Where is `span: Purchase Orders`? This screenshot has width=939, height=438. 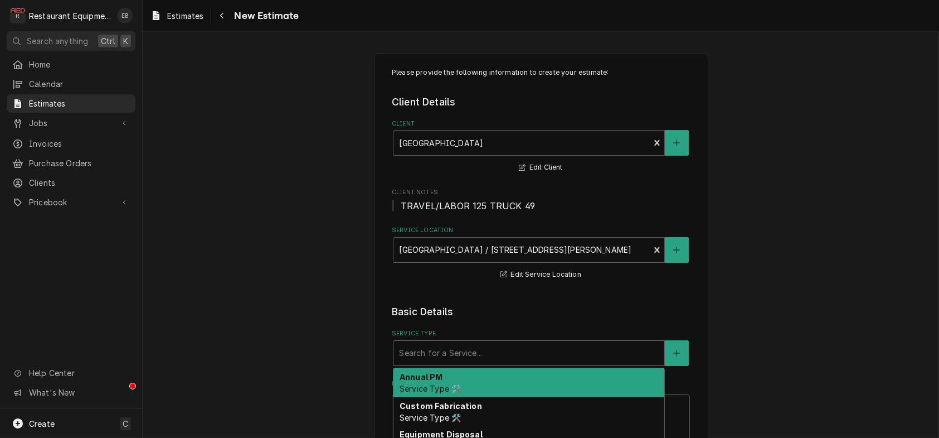
span: Purchase Orders is located at coordinates (79, 163).